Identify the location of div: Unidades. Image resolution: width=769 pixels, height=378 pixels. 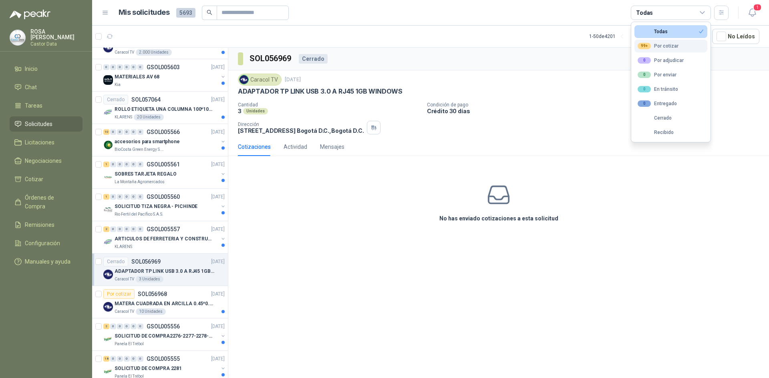
(255, 111).